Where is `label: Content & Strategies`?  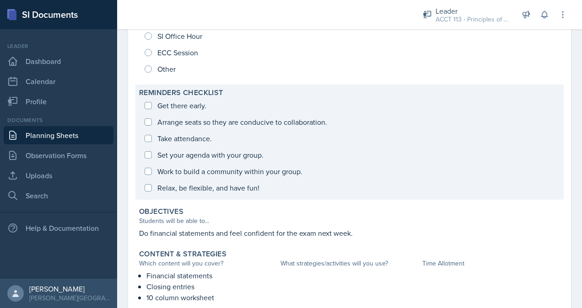 label: Content & Strategies is located at coordinates (182, 254).